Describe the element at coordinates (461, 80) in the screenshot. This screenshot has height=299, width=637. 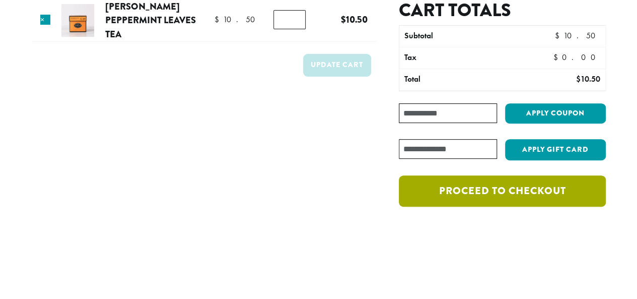
I see `th: Total` at that location.